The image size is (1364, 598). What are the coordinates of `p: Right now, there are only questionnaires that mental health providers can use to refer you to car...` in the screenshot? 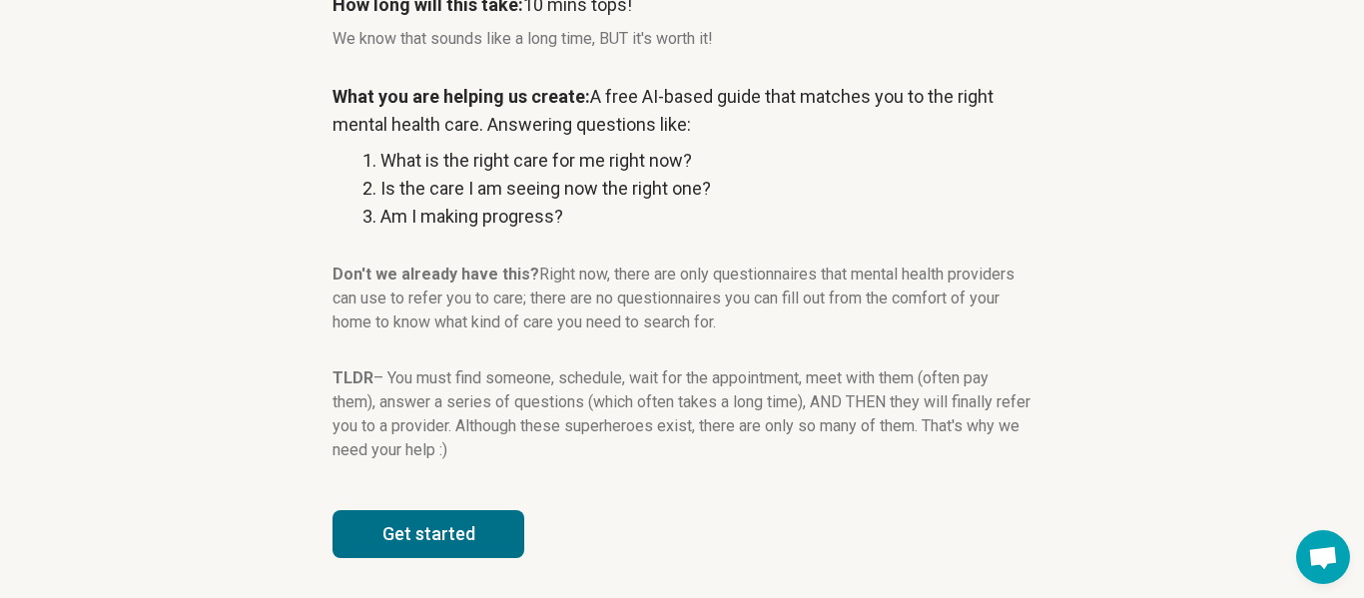 It's located at (682, 298).